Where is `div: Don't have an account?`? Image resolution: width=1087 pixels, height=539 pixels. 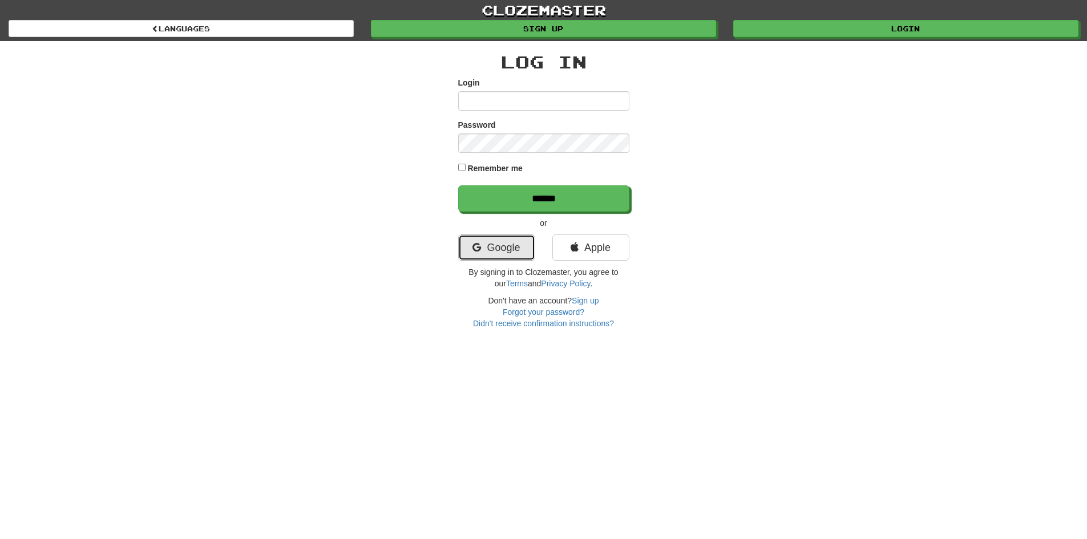
div: Don't have an account? is located at coordinates (544, 312).